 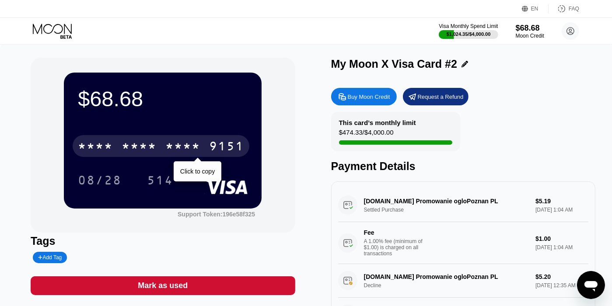 I want to click on div: Moon Credit, so click(x=530, y=36).